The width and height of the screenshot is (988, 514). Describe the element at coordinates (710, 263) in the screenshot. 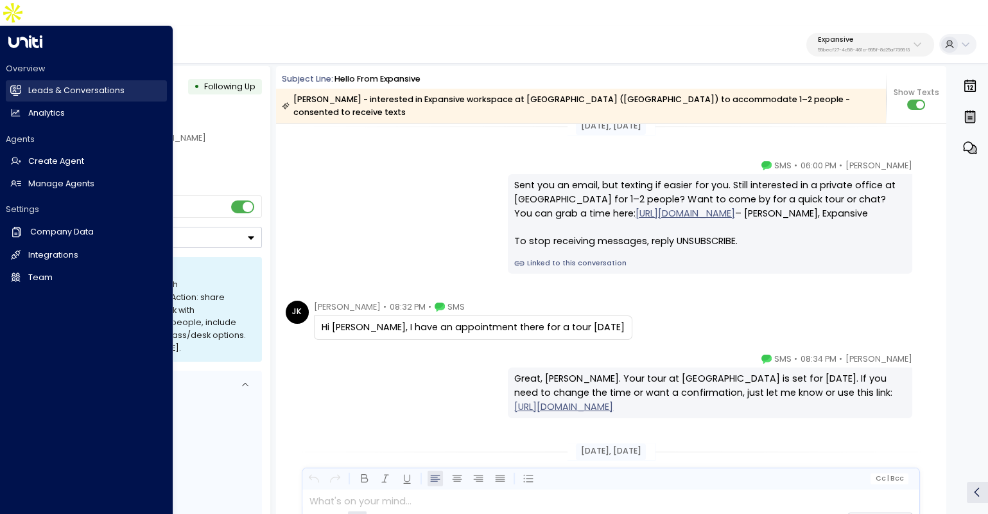

I see `a: Linked to this conversation` at that location.